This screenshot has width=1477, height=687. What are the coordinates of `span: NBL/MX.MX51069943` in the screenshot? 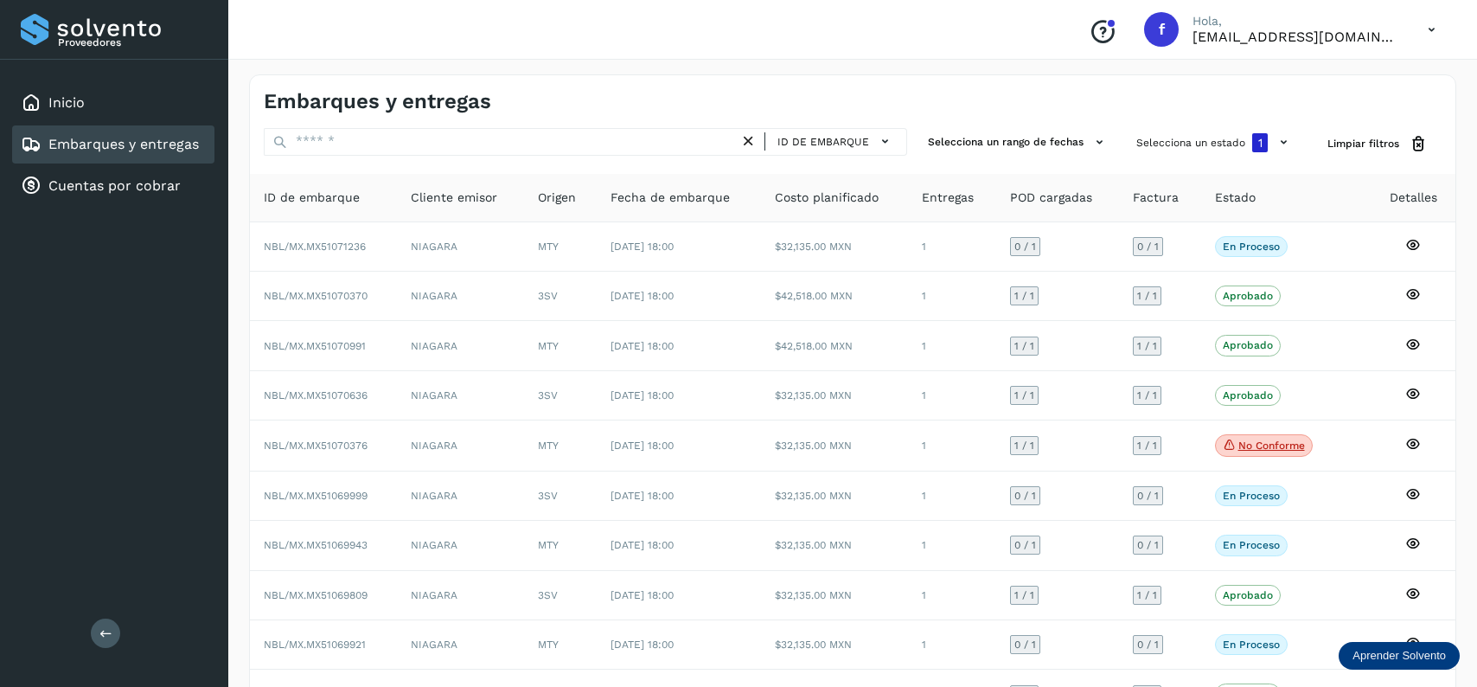 It's located at (316, 545).